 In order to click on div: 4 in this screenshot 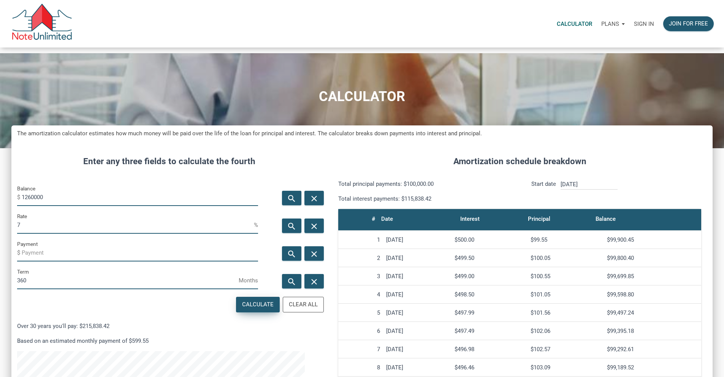, I will do `click(361, 294)`.